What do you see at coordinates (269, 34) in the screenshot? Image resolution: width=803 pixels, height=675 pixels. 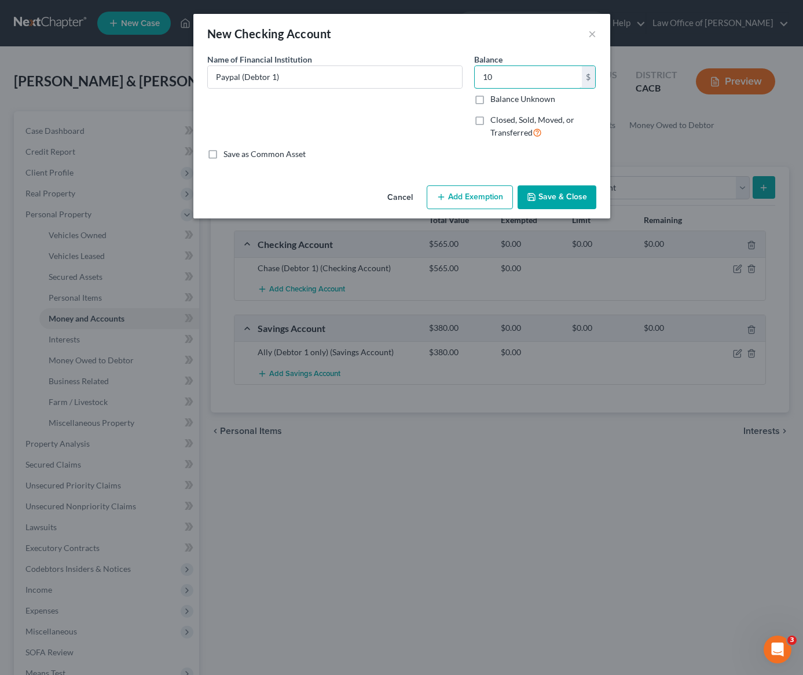 I see `div: New Checking Account` at bounding box center [269, 34].